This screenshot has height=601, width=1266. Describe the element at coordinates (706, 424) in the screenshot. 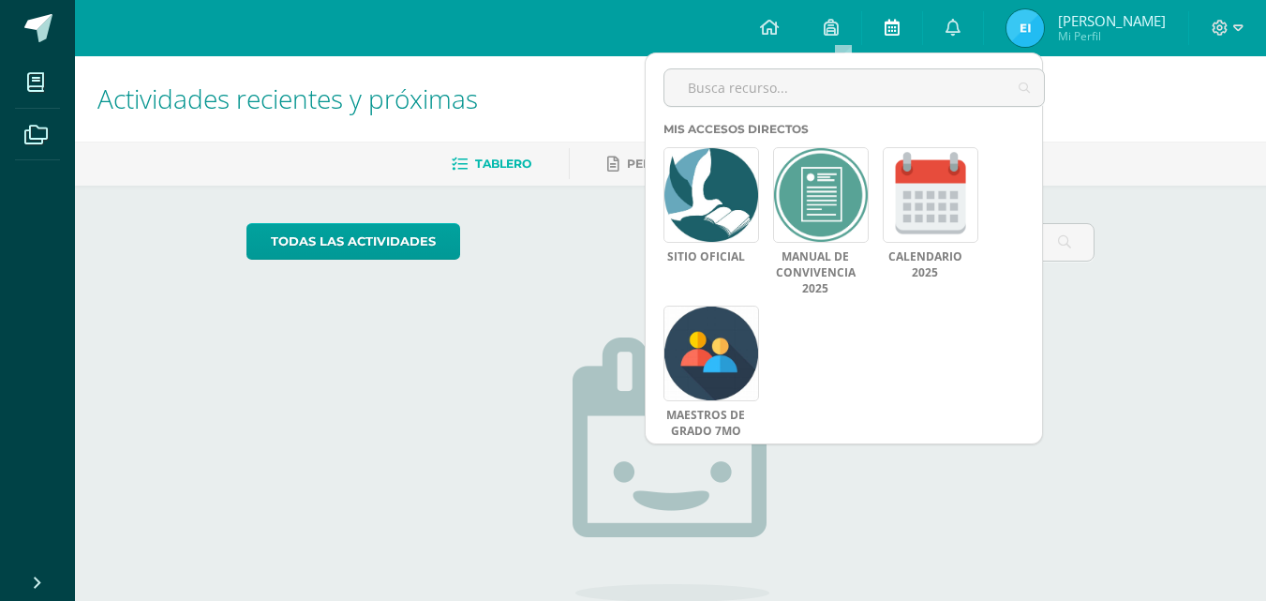

I see `a: Maestros de Grado 7MO` at that location.